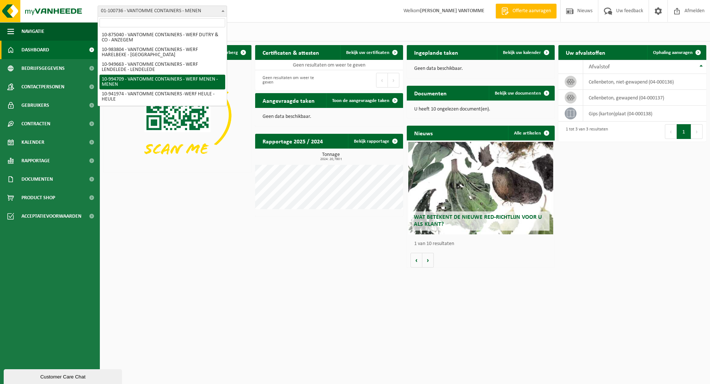 Image resolution: width=710 pixels, height=384 pixels. I want to click on a: Offerte aanvragen, so click(526, 11).